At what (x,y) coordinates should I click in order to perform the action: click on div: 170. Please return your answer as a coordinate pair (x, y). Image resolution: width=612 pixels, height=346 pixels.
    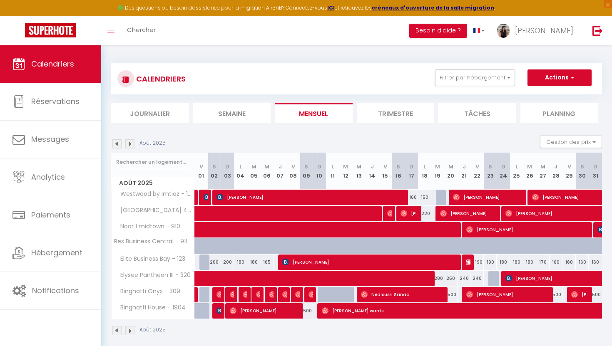
    Looking at the image, I should click on (543, 262).